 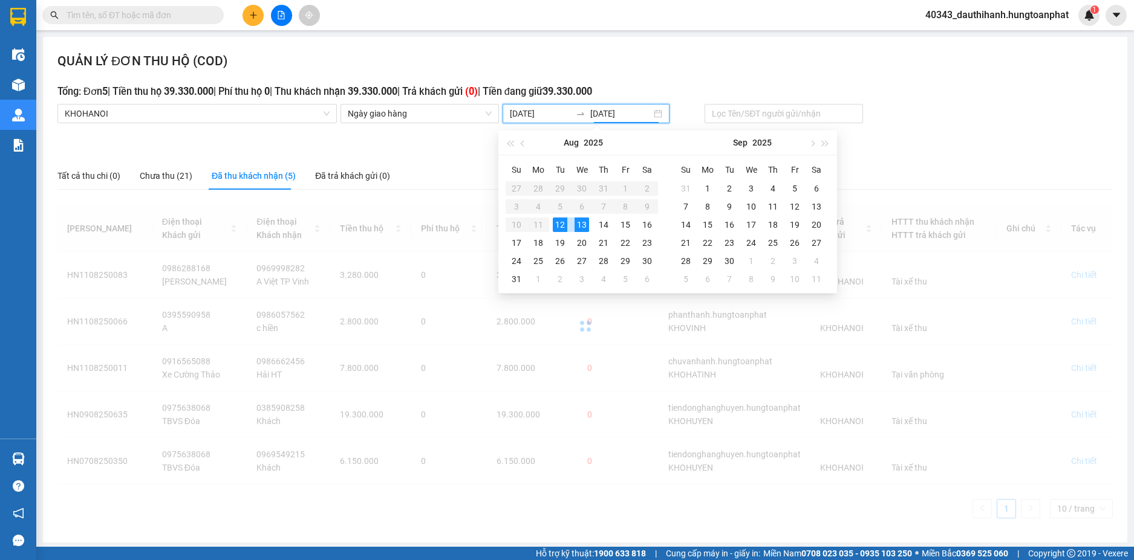 I want to click on sup: 1, so click(x=1094, y=10).